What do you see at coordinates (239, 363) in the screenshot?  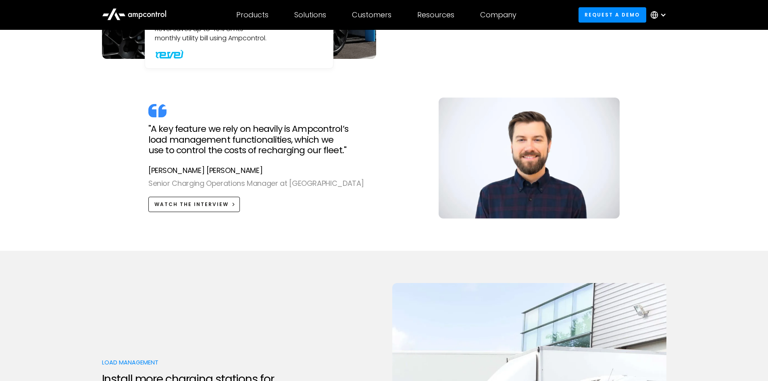 I see `div: Load Management` at bounding box center [239, 363].